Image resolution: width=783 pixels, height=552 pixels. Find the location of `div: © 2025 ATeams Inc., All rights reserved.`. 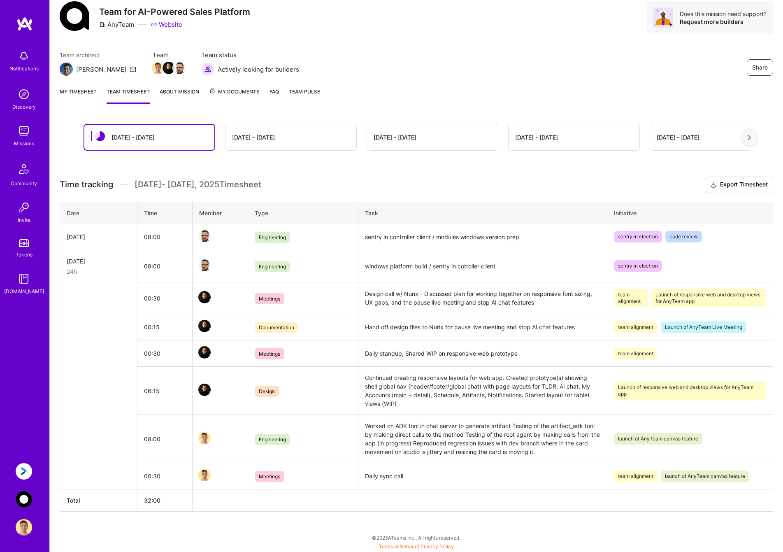

div: © 2025 ATeams Inc., All rights reserved. is located at coordinates (416, 537).